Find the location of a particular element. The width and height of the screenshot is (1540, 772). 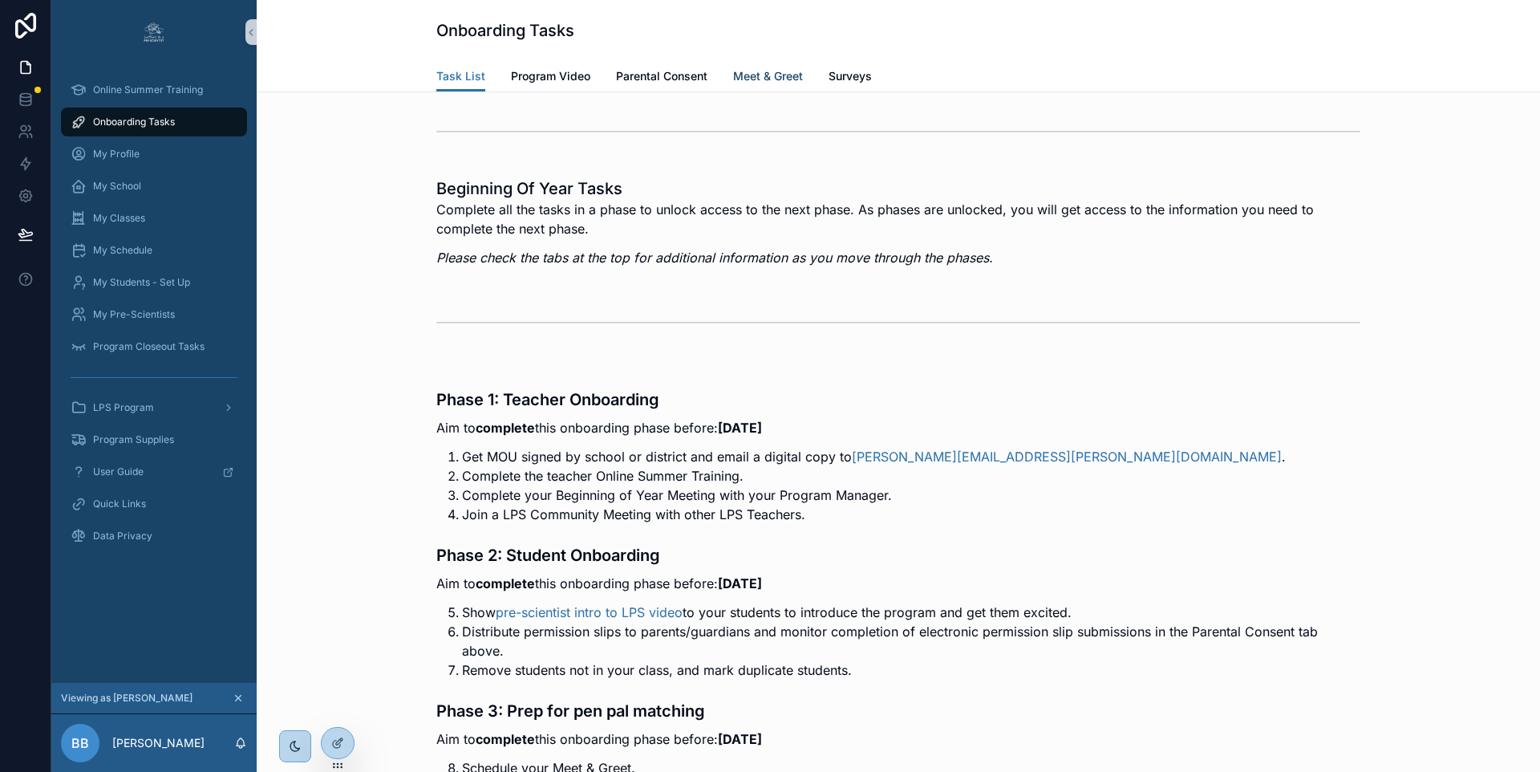

a: Program Supplies is located at coordinates (154, 440).